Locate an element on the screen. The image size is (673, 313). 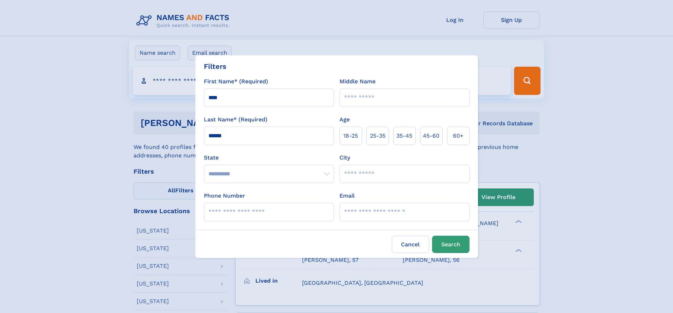
span: 25‑35 is located at coordinates (378, 136).